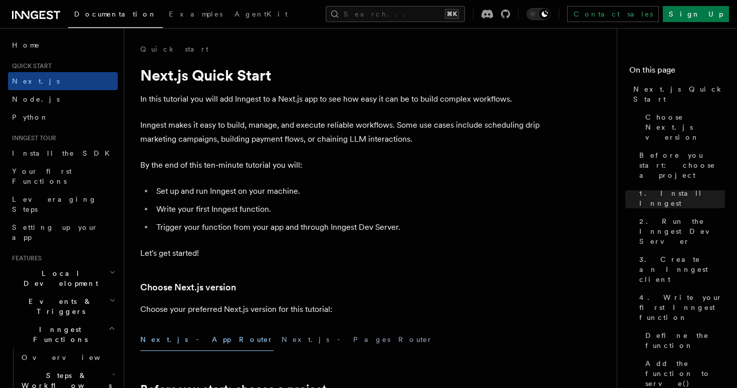  What do you see at coordinates (696, 14) in the screenshot?
I see `a: Sign Up` at bounding box center [696, 14].